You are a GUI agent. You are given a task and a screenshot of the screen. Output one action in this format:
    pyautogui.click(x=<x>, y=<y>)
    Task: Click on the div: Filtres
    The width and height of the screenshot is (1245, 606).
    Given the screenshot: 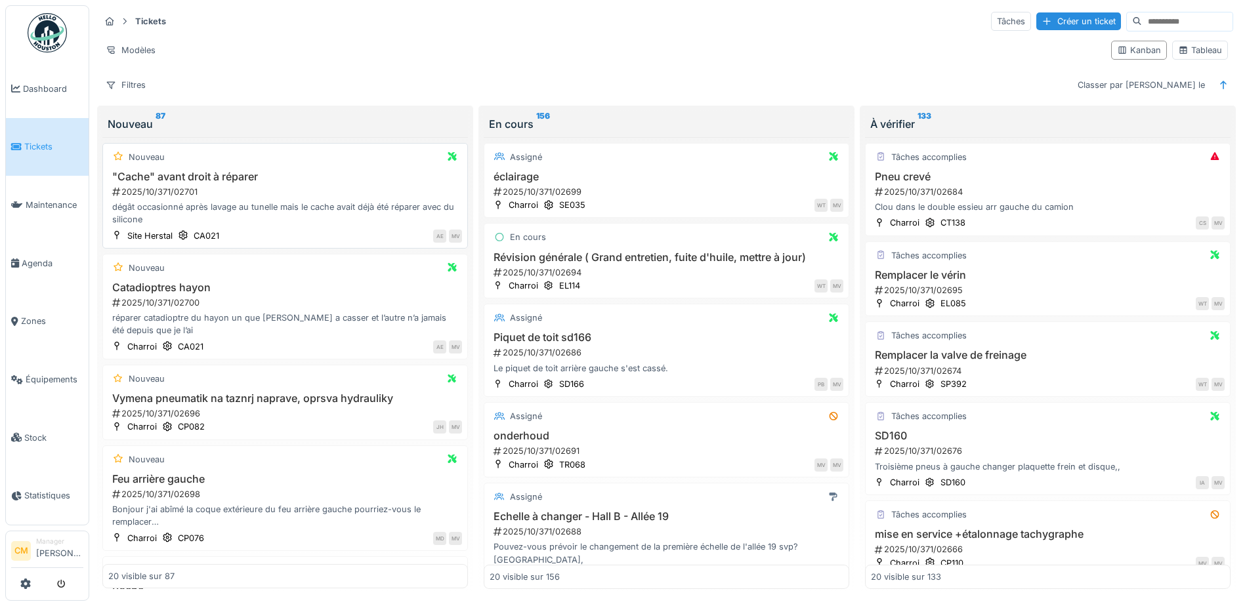 What is the action you would take?
    pyautogui.click(x=125, y=85)
    